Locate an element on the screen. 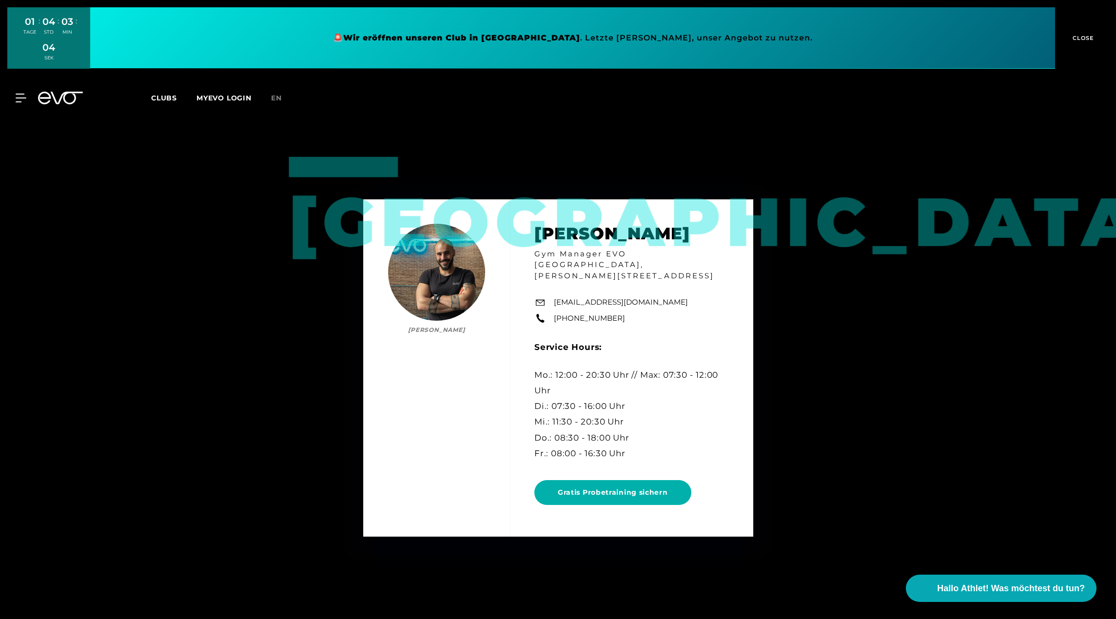  div: 01 is located at coordinates (30, 21).